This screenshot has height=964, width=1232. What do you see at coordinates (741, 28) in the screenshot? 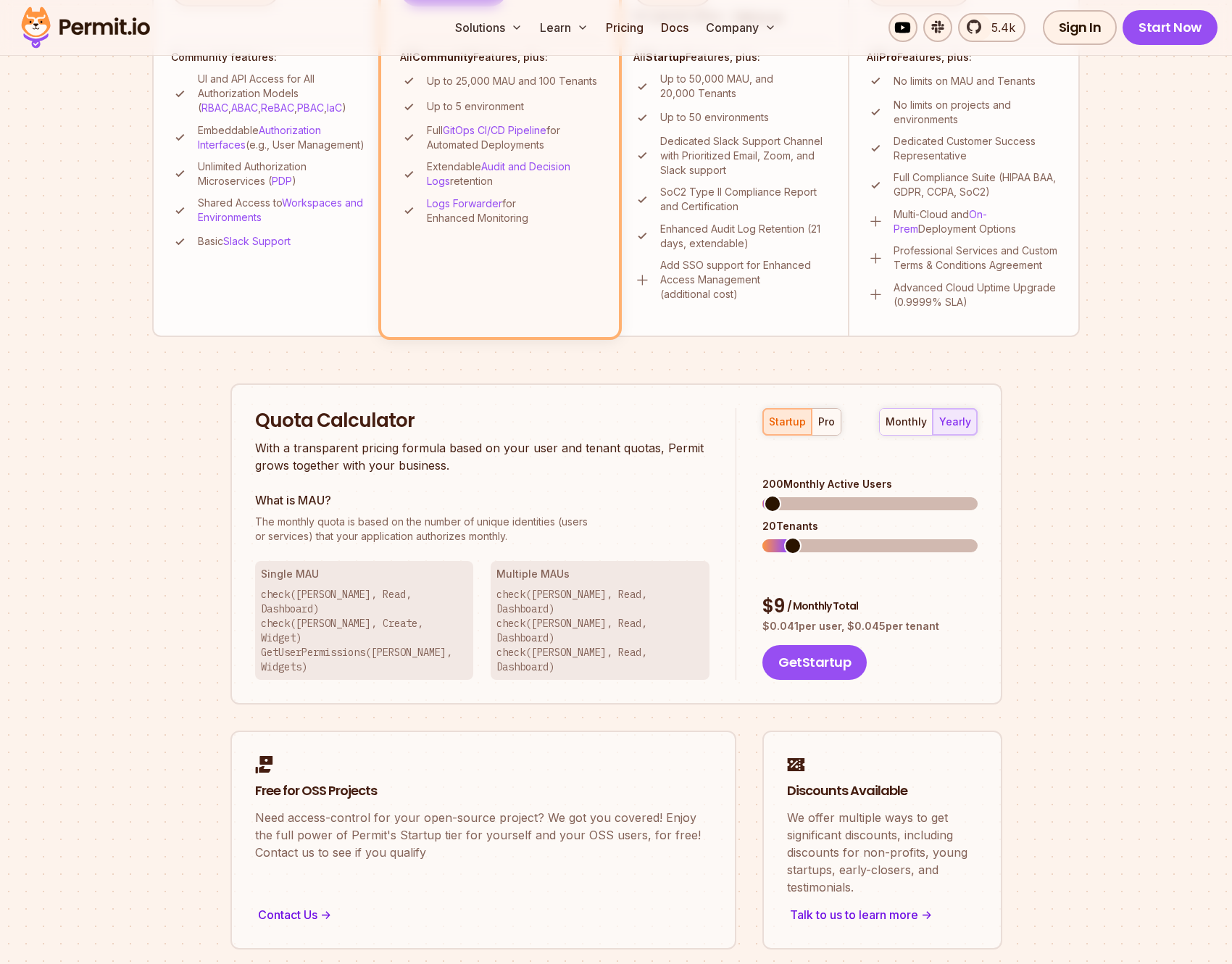
I see `button: Company` at bounding box center [741, 28].